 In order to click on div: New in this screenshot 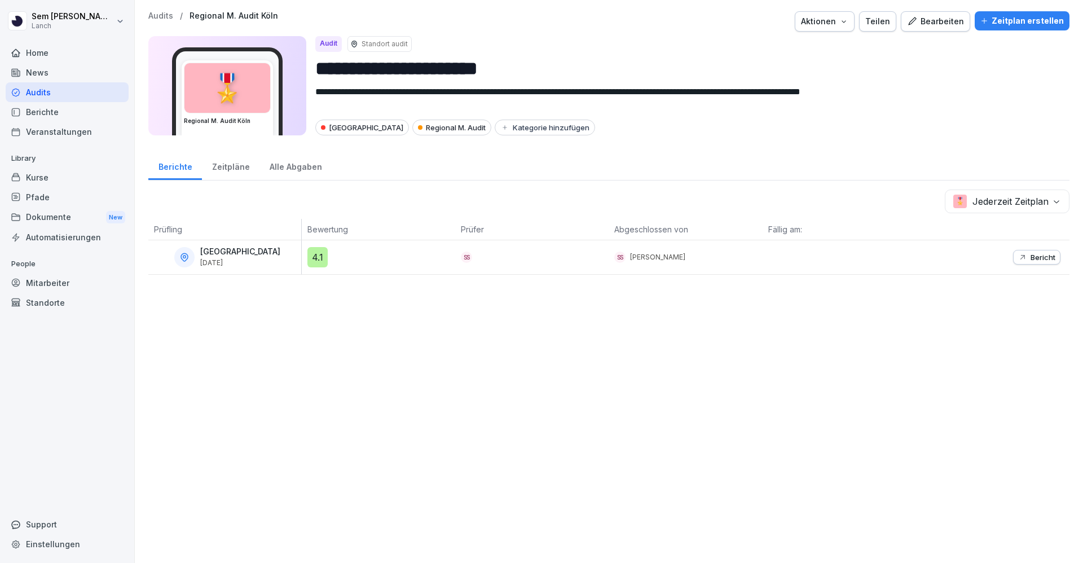, I will do `click(116, 217)`.